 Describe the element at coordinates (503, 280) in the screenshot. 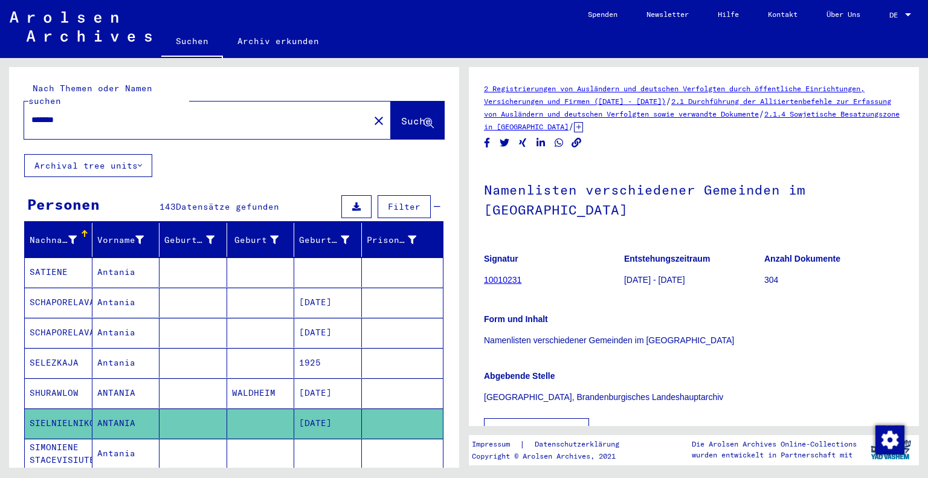

I see `a: 10010231` at that location.